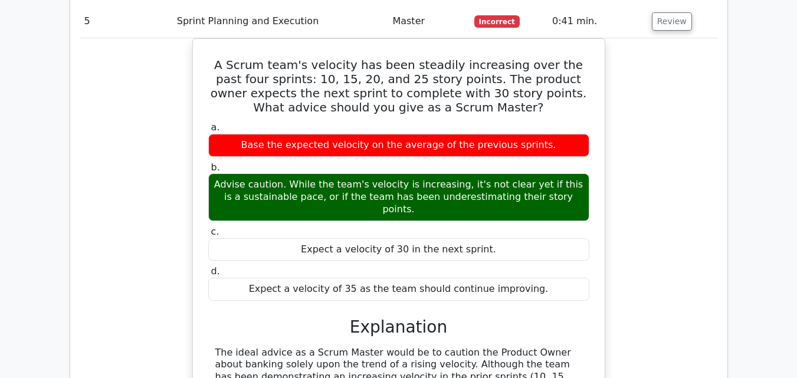 The width and height of the screenshot is (797, 378). Describe the element at coordinates (215, 127) in the screenshot. I see `span: a.` at that location.